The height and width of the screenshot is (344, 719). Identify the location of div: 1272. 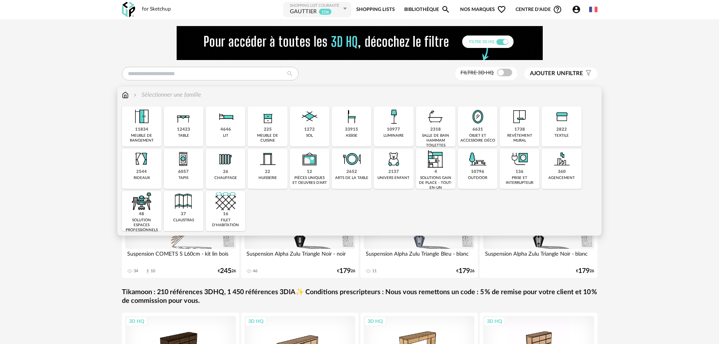
(310, 130).